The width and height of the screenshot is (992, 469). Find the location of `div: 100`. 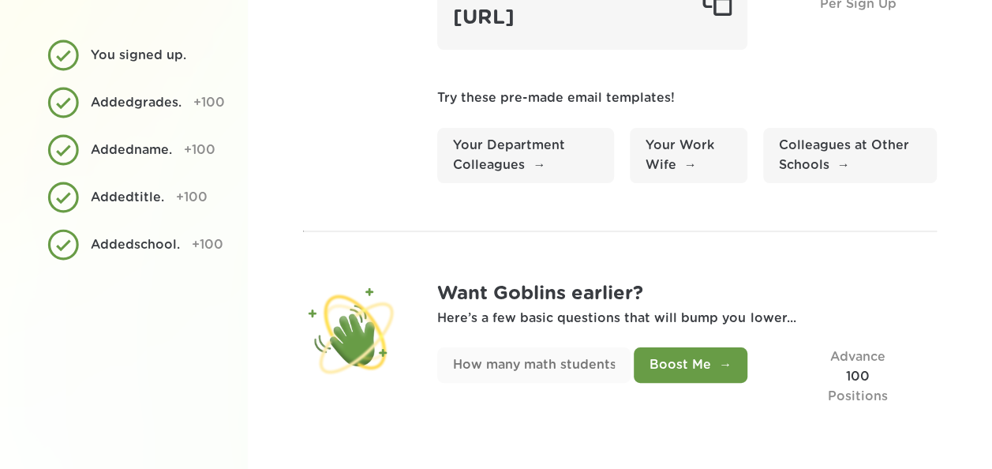

div: 100 is located at coordinates (858, 377).